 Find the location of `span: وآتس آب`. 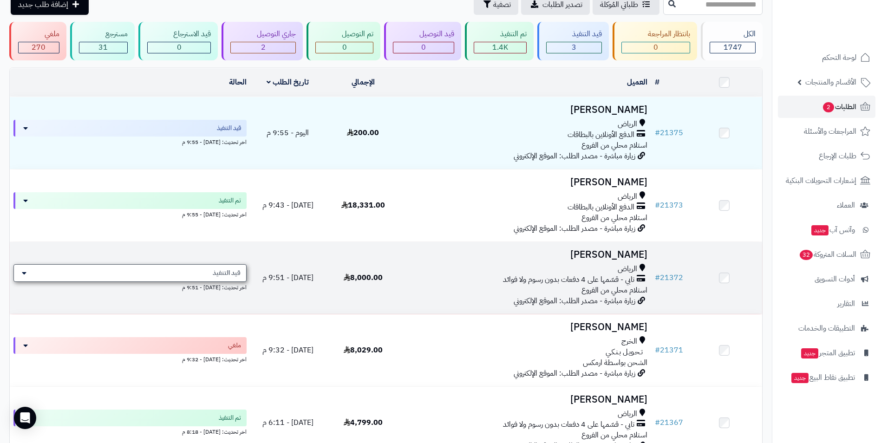

span: وآتس آب is located at coordinates (832, 230).